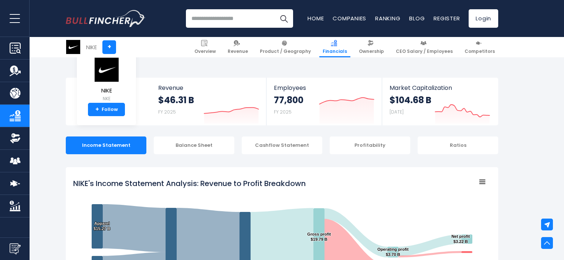  What do you see at coordinates (393, 252) in the screenshot?
I see `text: Operating profit $3.70 B` at bounding box center [393, 252].